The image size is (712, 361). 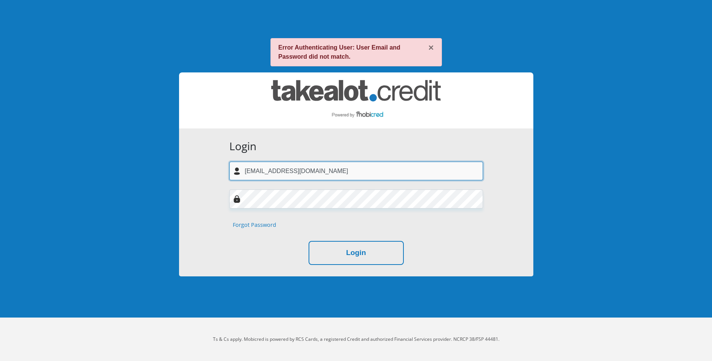 I want to click on input: Username, so click(x=356, y=171).